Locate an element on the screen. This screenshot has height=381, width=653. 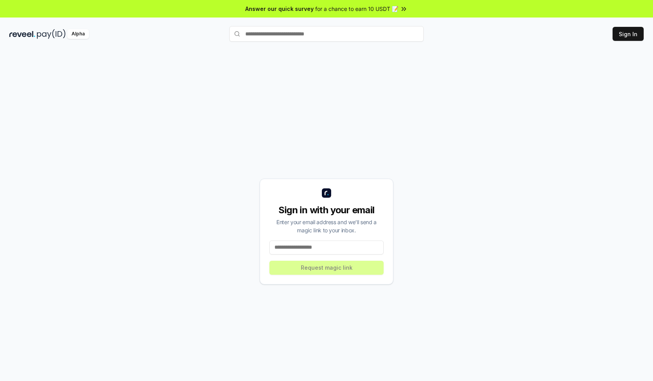
img: logo_small is located at coordinates (327, 193).